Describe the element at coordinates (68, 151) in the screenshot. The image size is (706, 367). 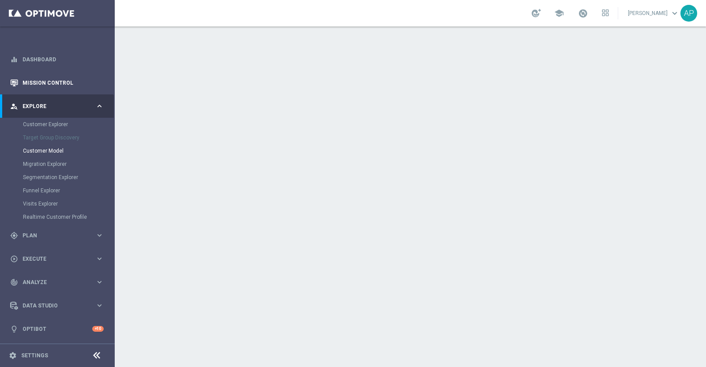
I see `div: Customer Model` at that location.